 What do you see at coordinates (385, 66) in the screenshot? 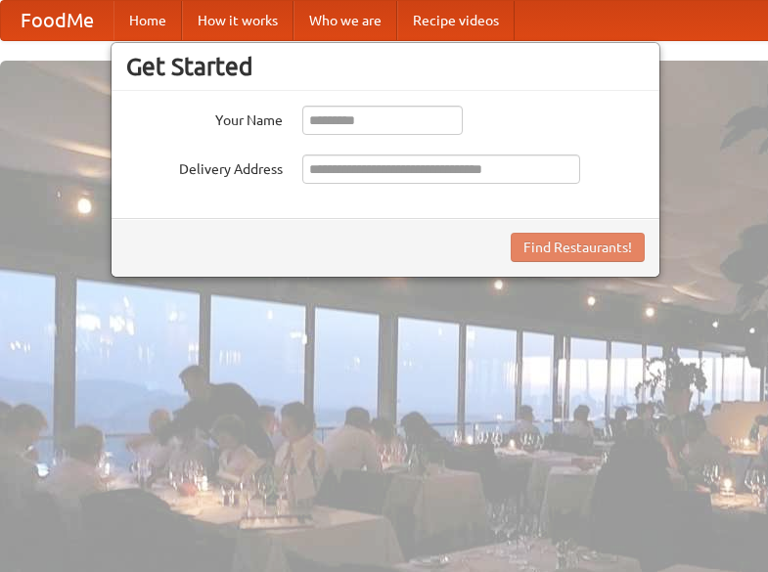
I see `h3: Get Started` at bounding box center [385, 66].